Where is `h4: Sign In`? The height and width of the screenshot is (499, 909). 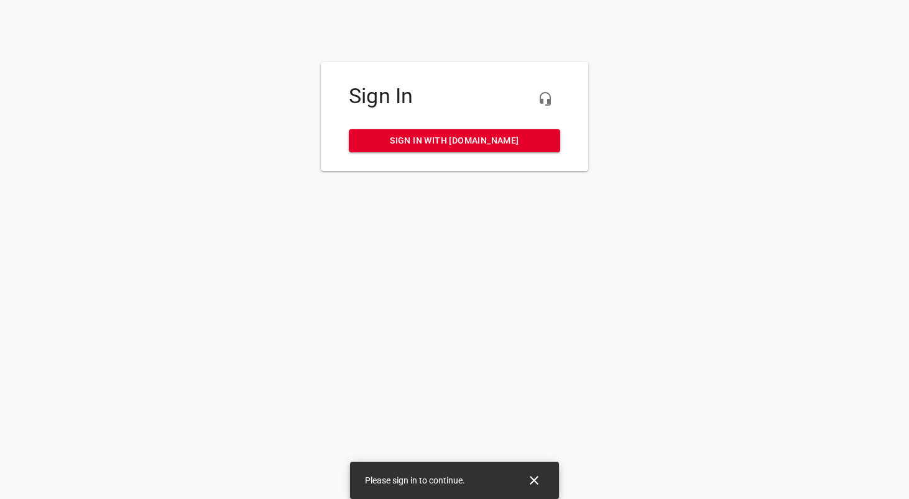 h4: Sign In is located at coordinates (454, 96).